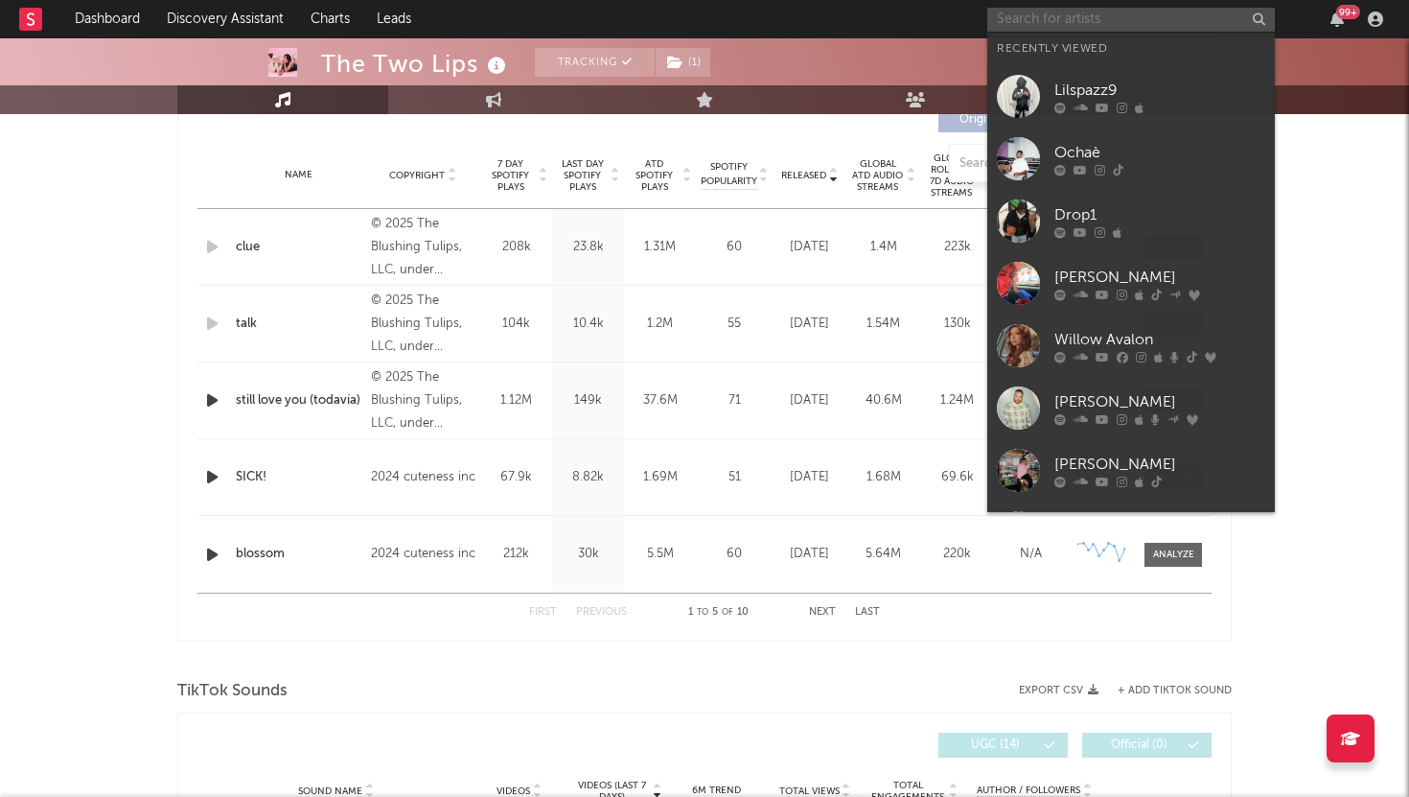  Describe the element at coordinates (1003, 120) in the screenshot. I see `button: Originals(10)` at that location.